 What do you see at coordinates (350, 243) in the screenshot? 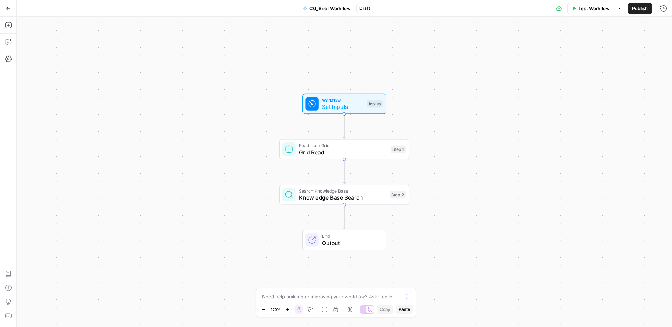
I see `span: Output` at bounding box center [350, 243].